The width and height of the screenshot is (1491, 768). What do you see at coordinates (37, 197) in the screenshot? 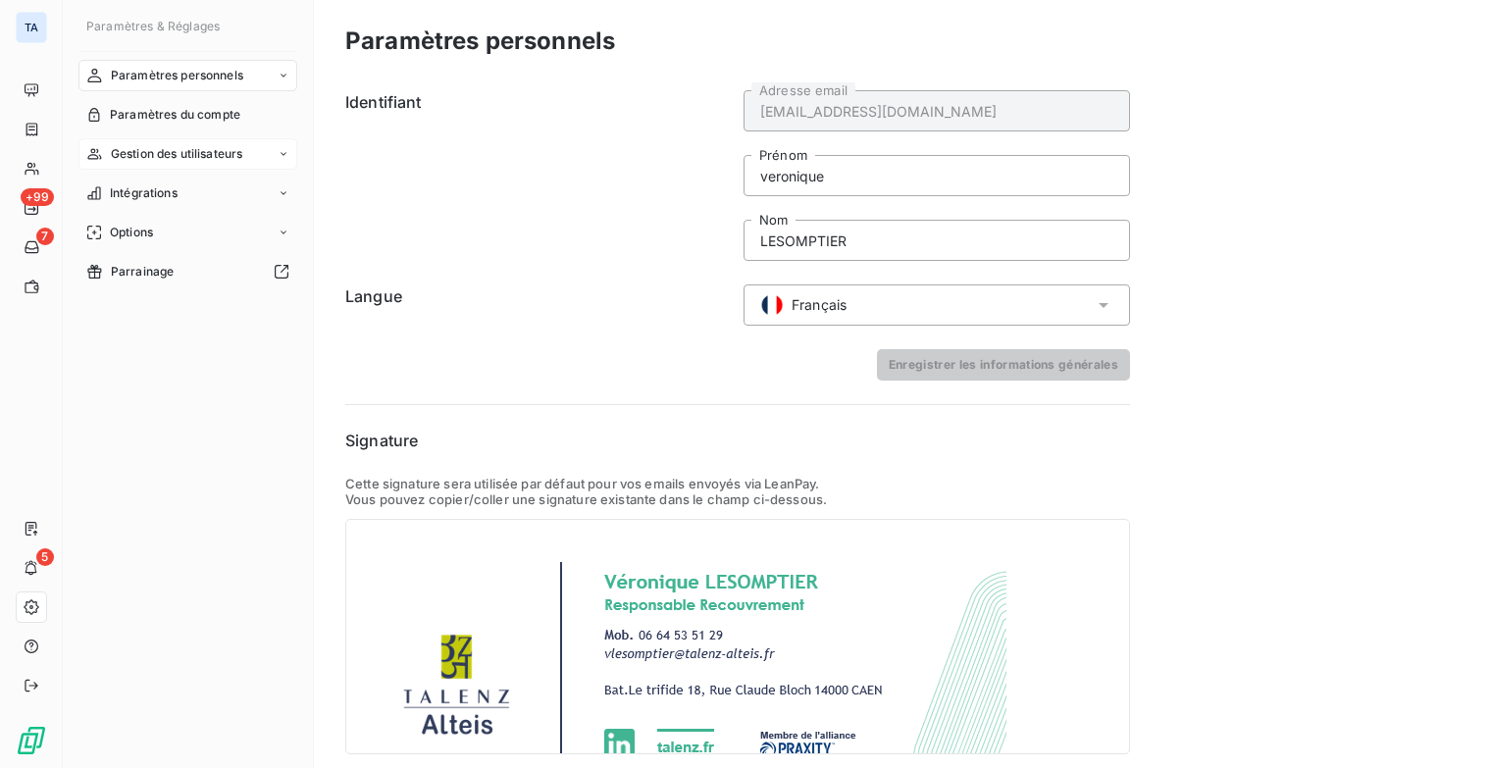
I see `span: +99` at bounding box center [37, 197].